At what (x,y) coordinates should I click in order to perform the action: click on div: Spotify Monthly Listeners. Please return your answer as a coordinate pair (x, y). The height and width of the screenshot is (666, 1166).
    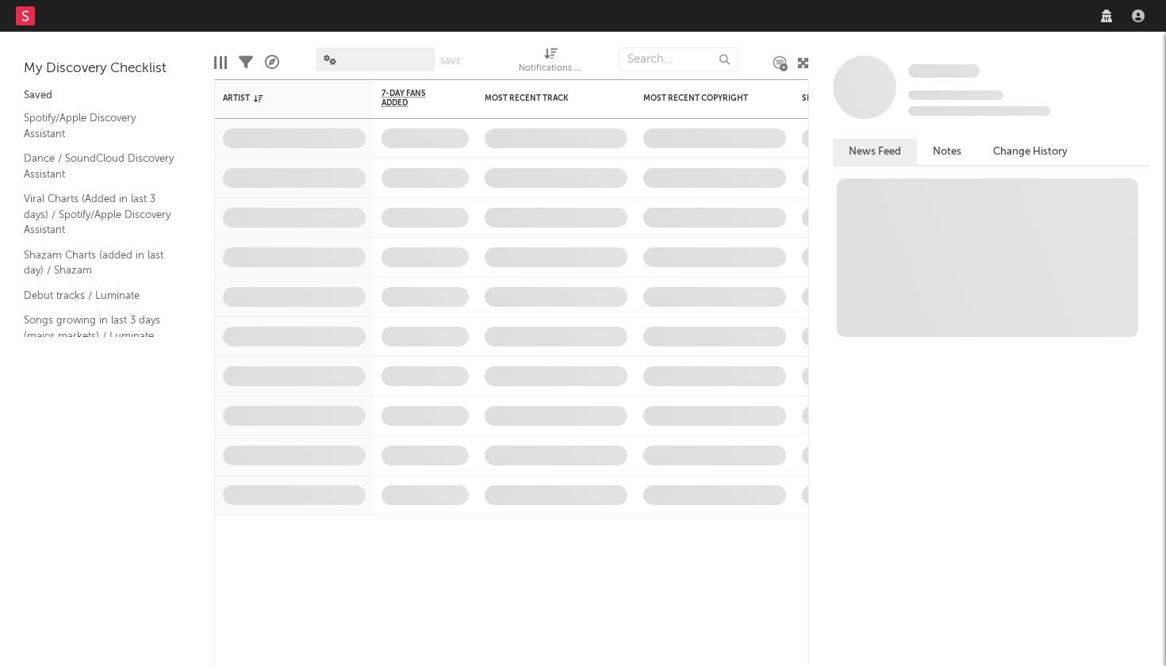
    Looking at the image, I should click on (861, 98).